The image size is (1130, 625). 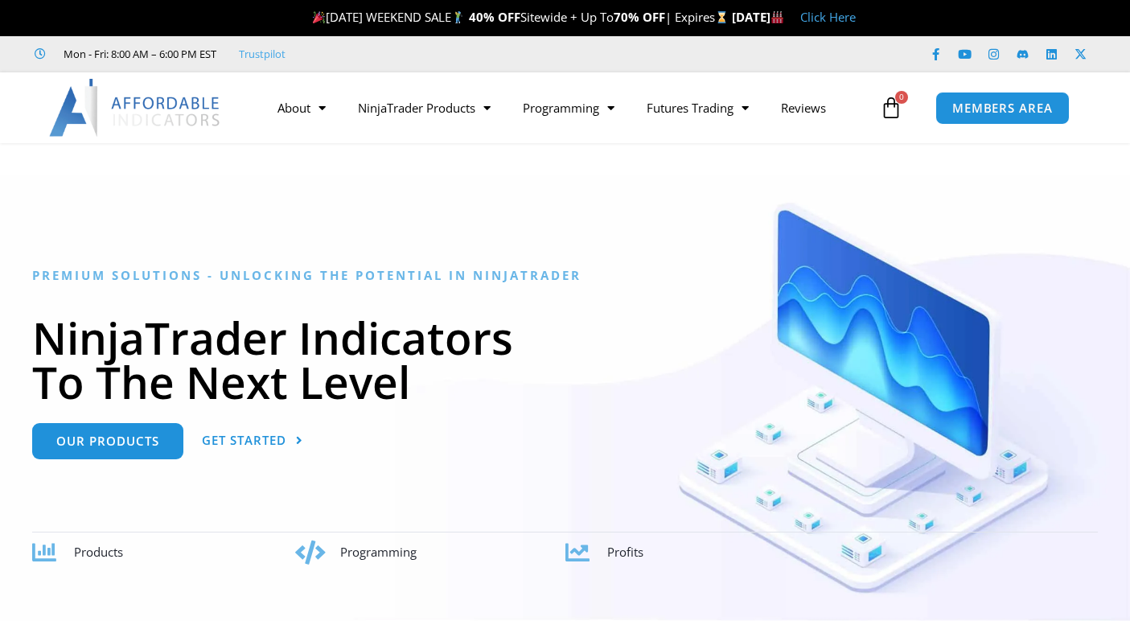 I want to click on a: Our Products, so click(x=108, y=441).